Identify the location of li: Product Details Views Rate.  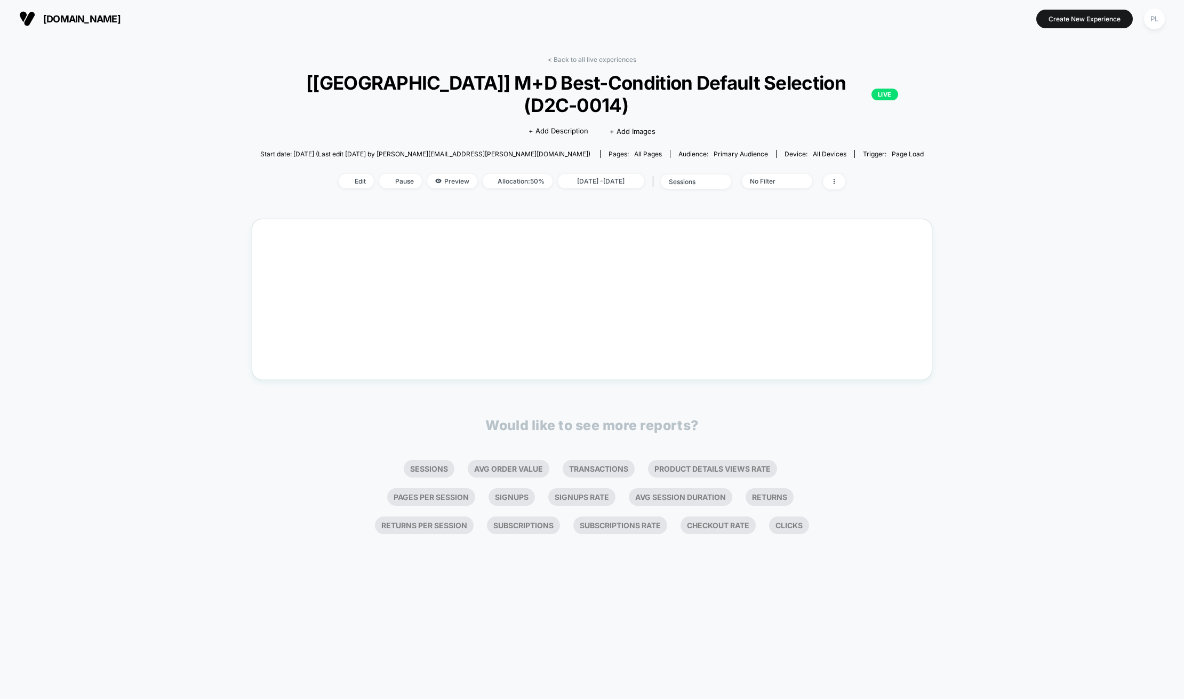
(713, 468).